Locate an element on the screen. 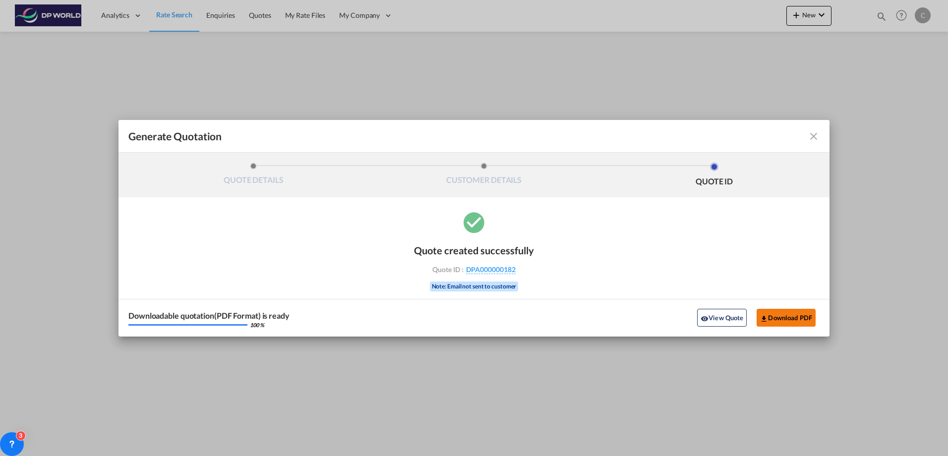  button: Download PDF is located at coordinates (786, 318).